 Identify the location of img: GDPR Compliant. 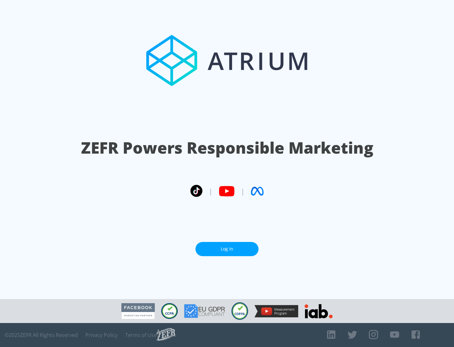
(205, 311).